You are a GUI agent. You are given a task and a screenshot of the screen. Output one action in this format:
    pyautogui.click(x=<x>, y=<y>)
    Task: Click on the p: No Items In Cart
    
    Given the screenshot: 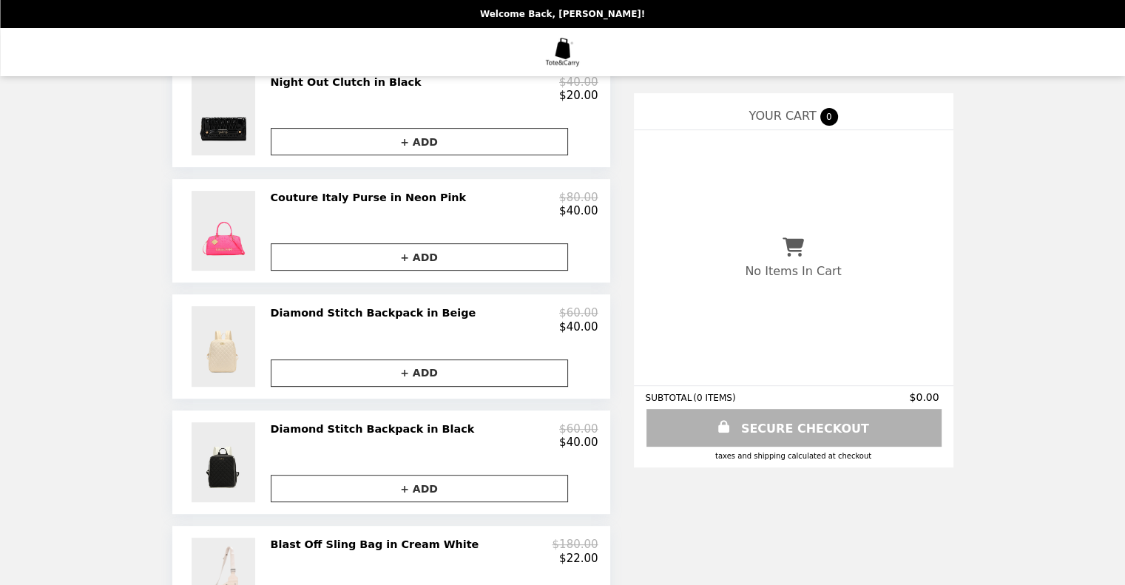 What is the action you would take?
    pyautogui.click(x=793, y=271)
    